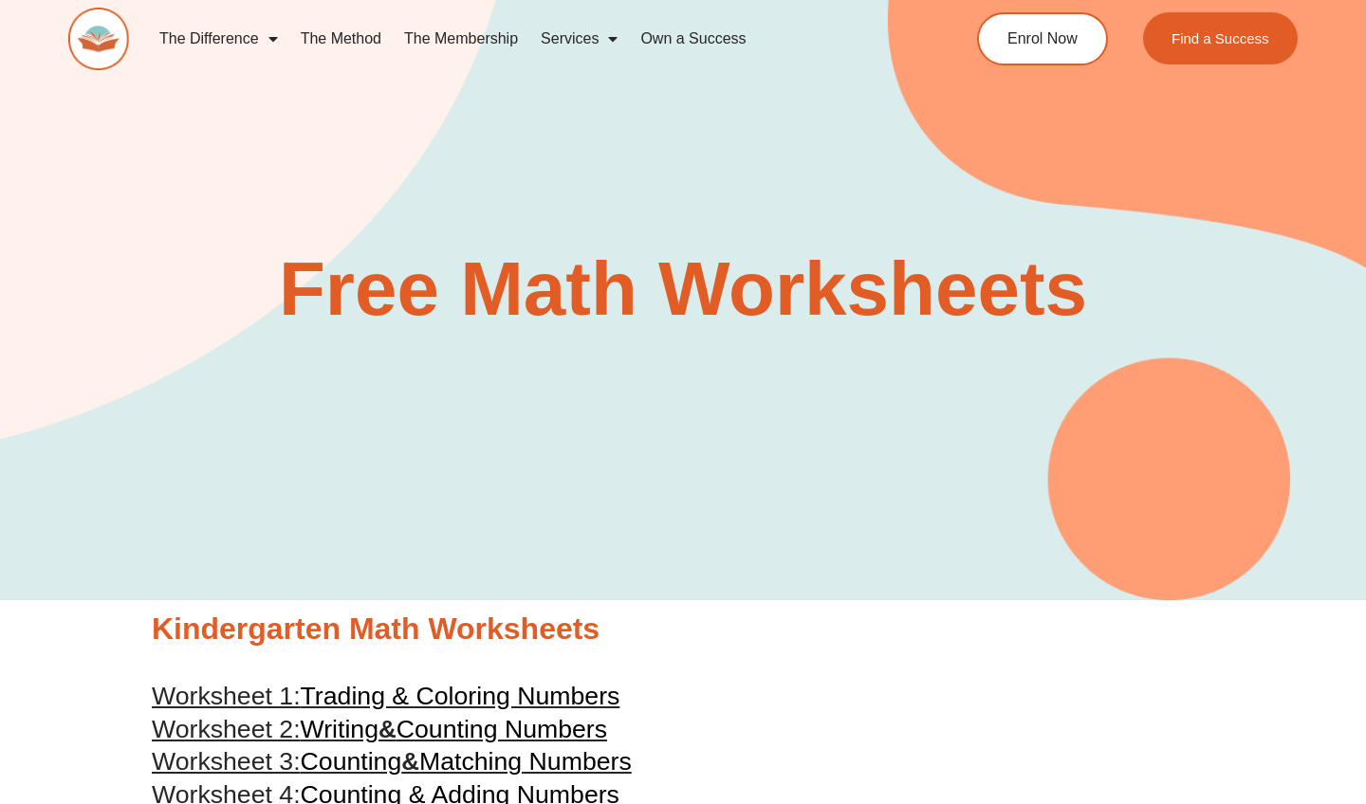 The width and height of the screenshot is (1366, 804). What do you see at coordinates (527, 39) in the screenshot?
I see `nav: Menu` at bounding box center [527, 39].